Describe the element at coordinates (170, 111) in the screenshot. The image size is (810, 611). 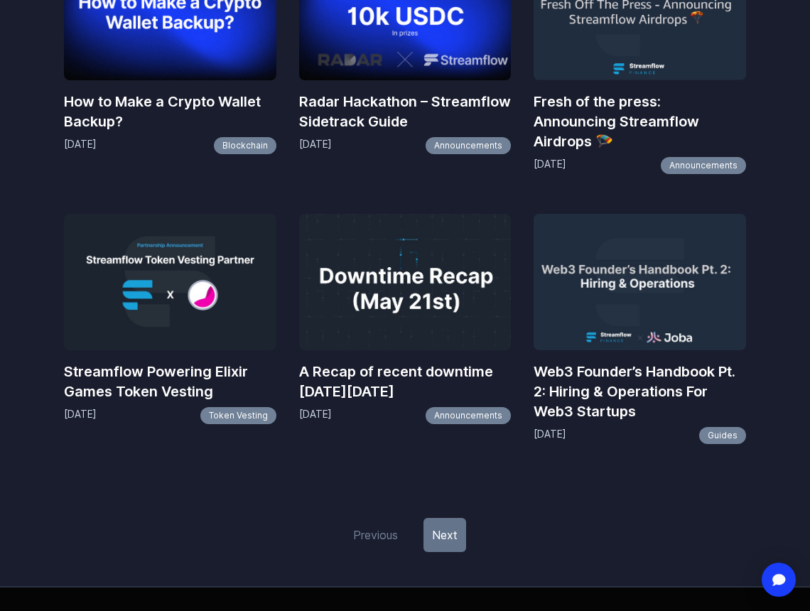
I see `h3: How to Make a Crypto Wallet Backup?` at that location.